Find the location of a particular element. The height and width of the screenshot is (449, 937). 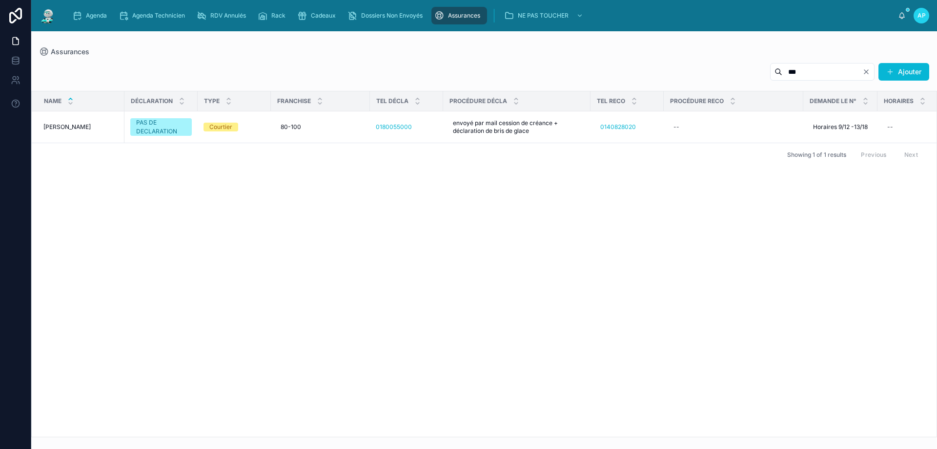

span: Horaires 9/12 -13/18 is located at coordinates (841, 127).